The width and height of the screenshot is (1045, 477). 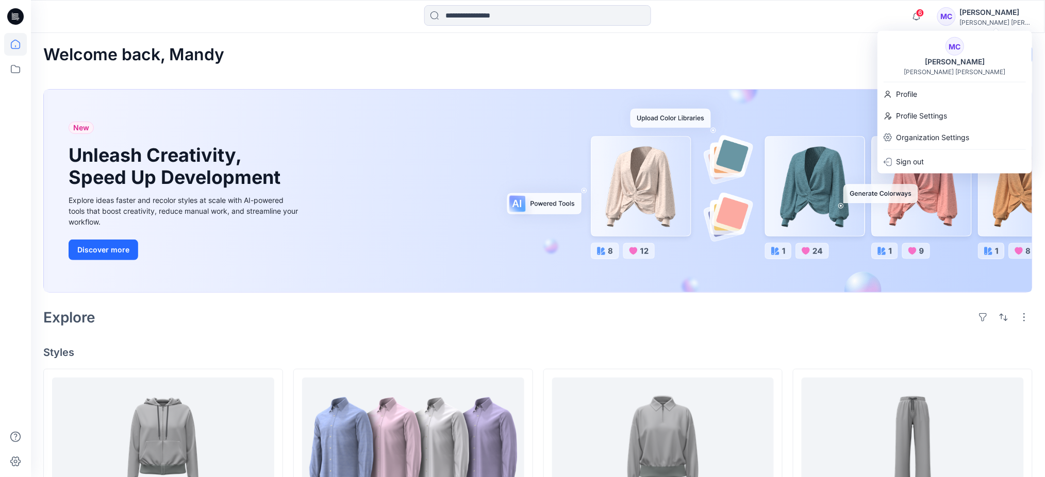 What do you see at coordinates (955, 116) in the screenshot?
I see `a: Profile Settings` at bounding box center [955, 116].